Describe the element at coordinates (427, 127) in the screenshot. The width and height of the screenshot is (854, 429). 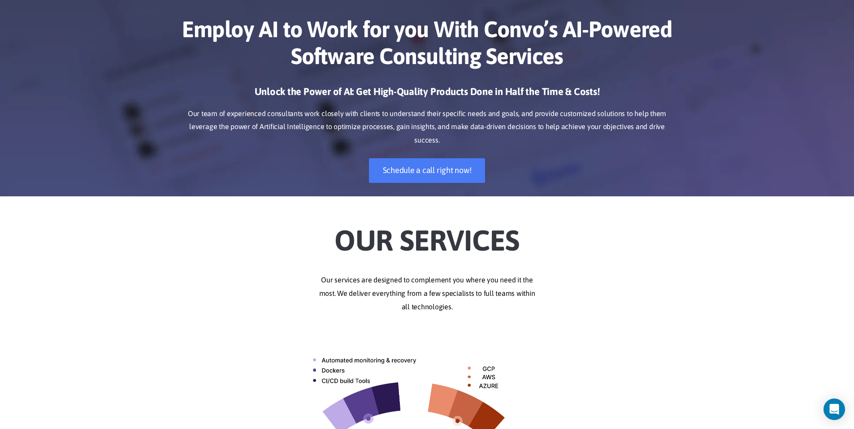
I see `p: Our team of experienced consultants work closely with clients to understand their specific needs ...` at that location.